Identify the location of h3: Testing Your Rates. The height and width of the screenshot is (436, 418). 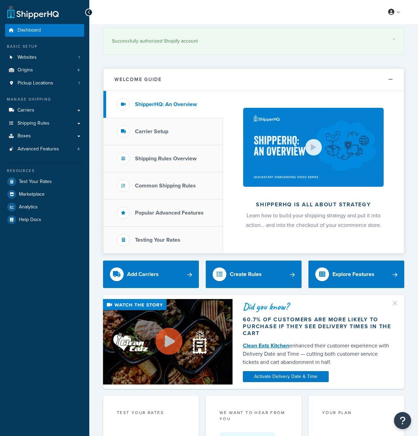
(158, 240).